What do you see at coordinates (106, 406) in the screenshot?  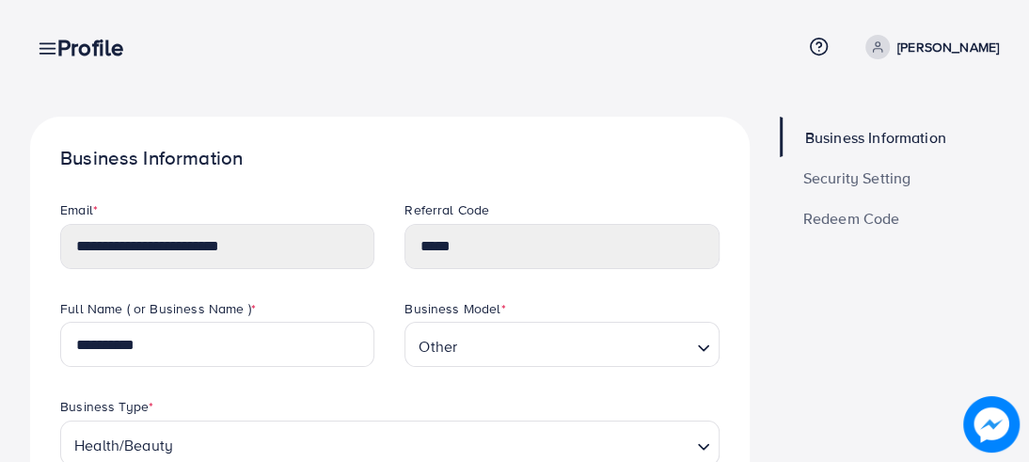 I see `label: Business Type` at bounding box center [106, 406].